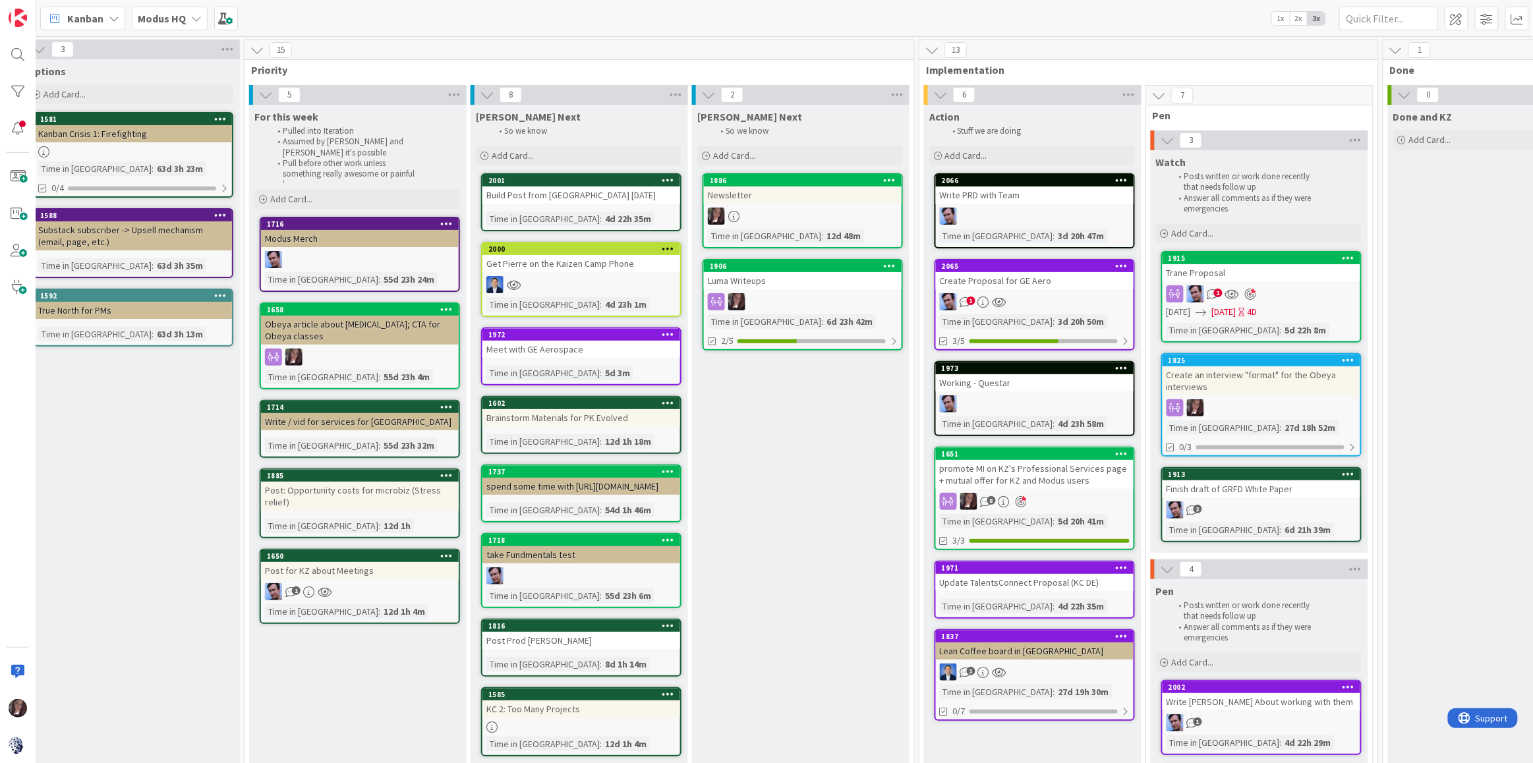 The width and height of the screenshot is (1533, 763). I want to click on span: 3x, so click(1316, 18).